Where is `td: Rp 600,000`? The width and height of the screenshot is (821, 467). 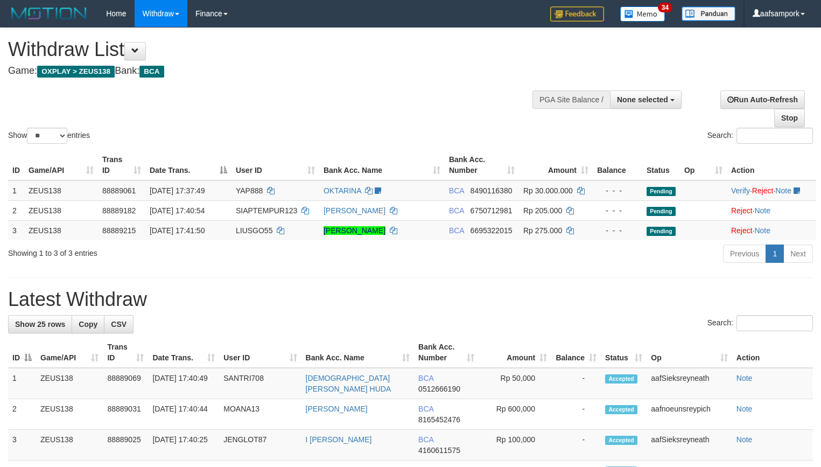
td: Rp 600,000 is located at coordinates (515, 414).